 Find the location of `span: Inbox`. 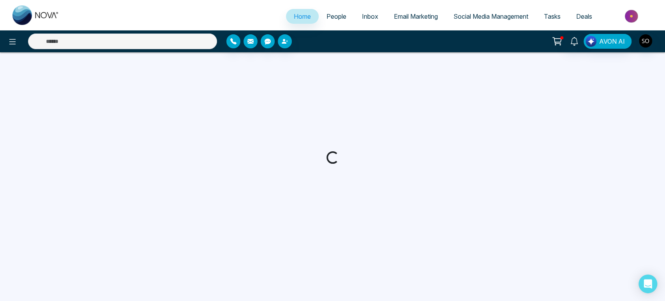

span: Inbox is located at coordinates (370, 16).